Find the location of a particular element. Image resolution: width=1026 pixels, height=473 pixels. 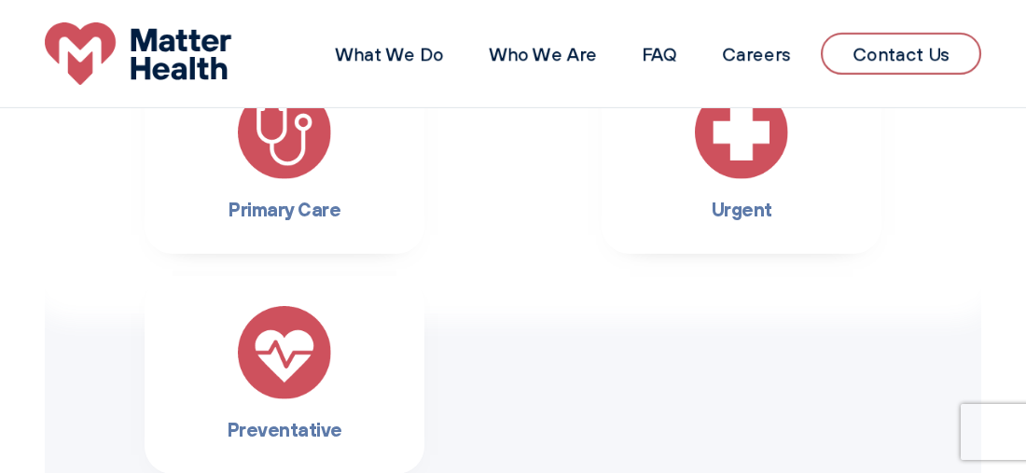

h3: Preventative is located at coordinates (284, 429).